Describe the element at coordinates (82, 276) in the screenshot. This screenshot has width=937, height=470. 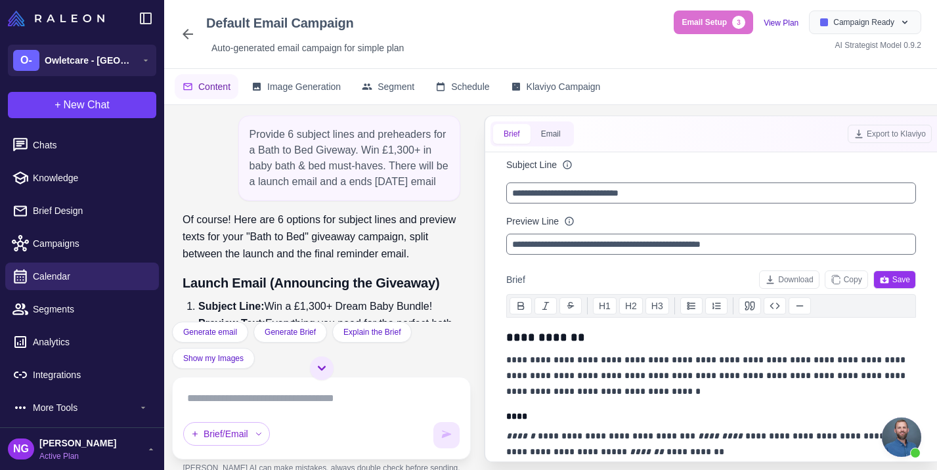
I see `a: Calendar` at that location.